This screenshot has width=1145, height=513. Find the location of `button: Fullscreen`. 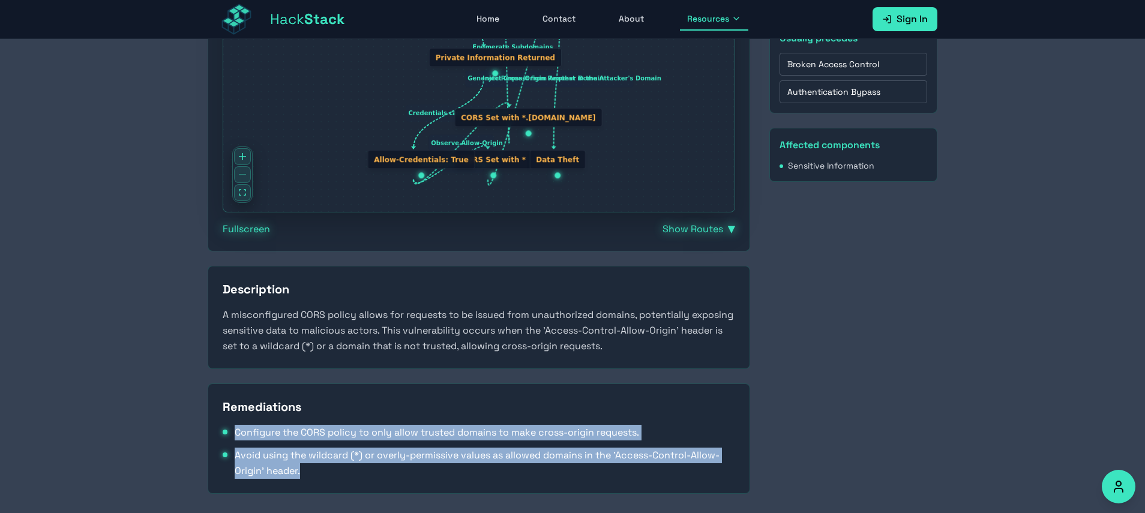

button: Fullscreen is located at coordinates (246, 229).